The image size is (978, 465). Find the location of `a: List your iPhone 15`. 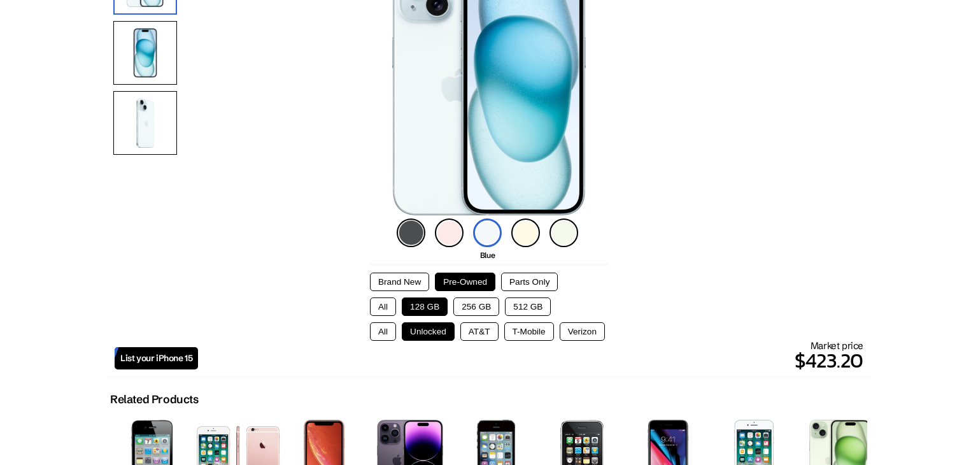

a: List your iPhone 15 is located at coordinates (156, 358).